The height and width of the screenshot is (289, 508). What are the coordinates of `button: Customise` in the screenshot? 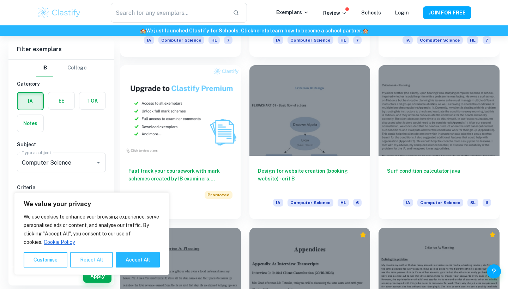 It's located at (45, 260).